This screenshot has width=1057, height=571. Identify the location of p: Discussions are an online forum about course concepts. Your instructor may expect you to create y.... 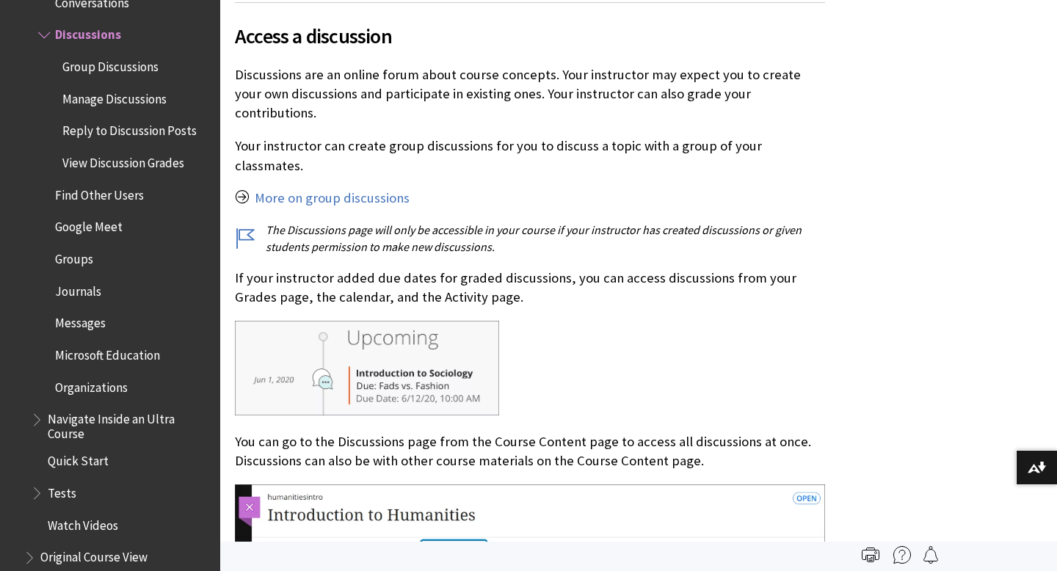
(530, 94).